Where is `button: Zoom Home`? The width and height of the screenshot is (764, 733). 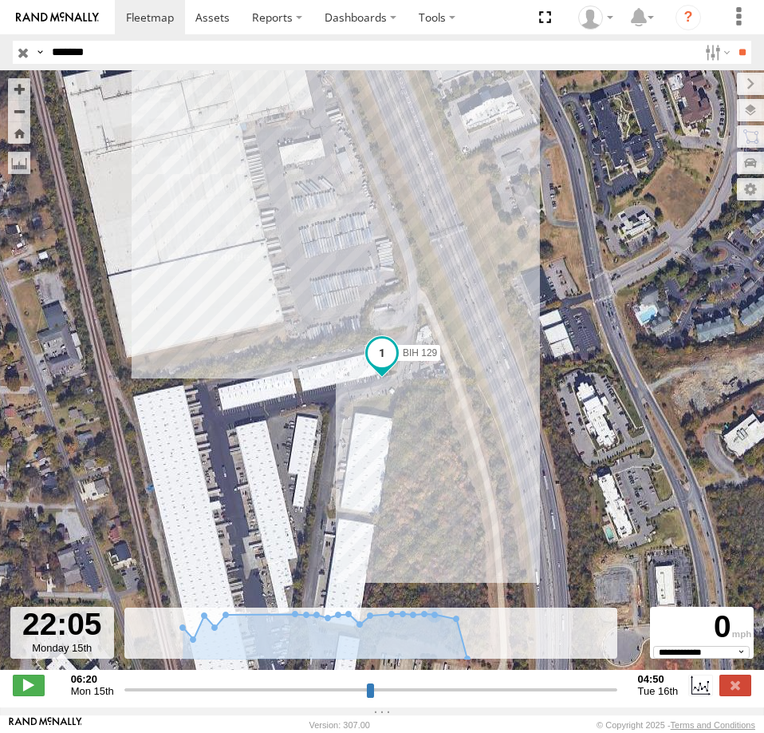 button: Zoom Home is located at coordinates (19, 132).